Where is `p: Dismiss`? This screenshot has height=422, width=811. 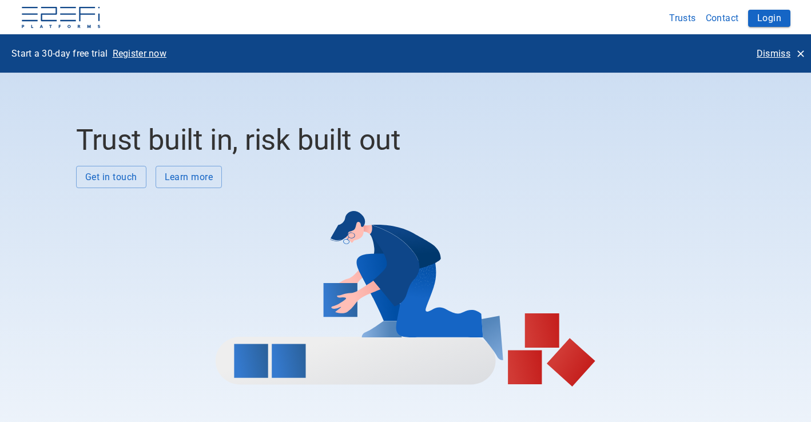
p: Dismiss is located at coordinates (773, 53).